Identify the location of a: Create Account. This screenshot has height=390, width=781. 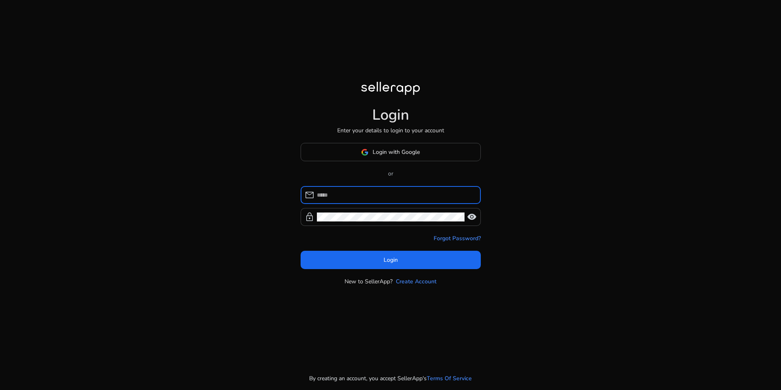
(416, 281).